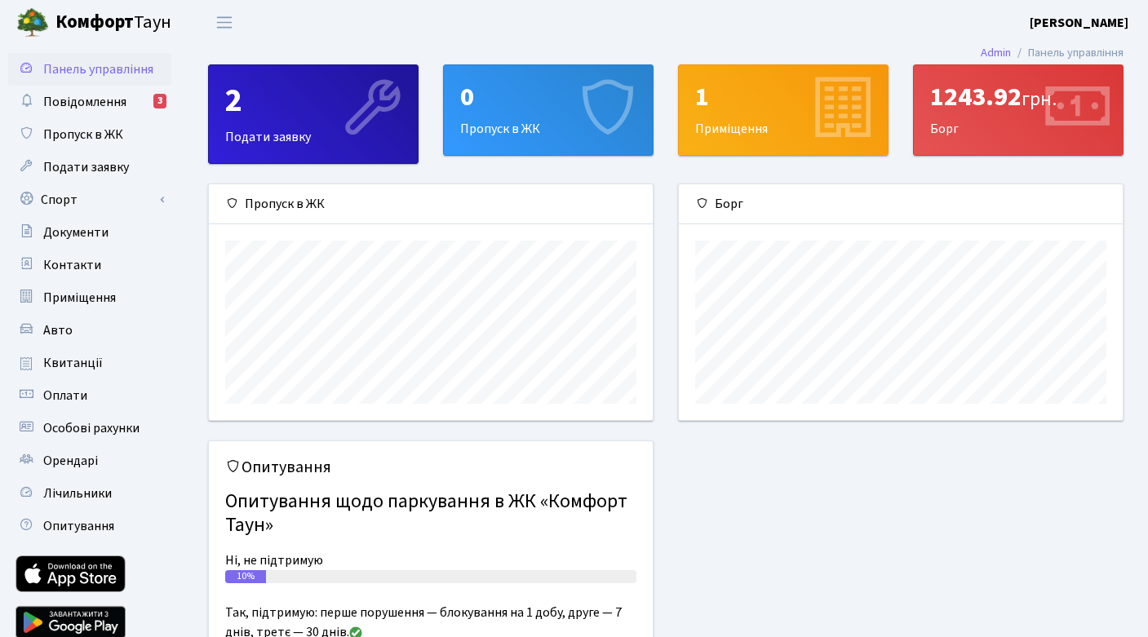 This screenshot has height=637, width=1148. I want to click on span: Документи, so click(76, 233).